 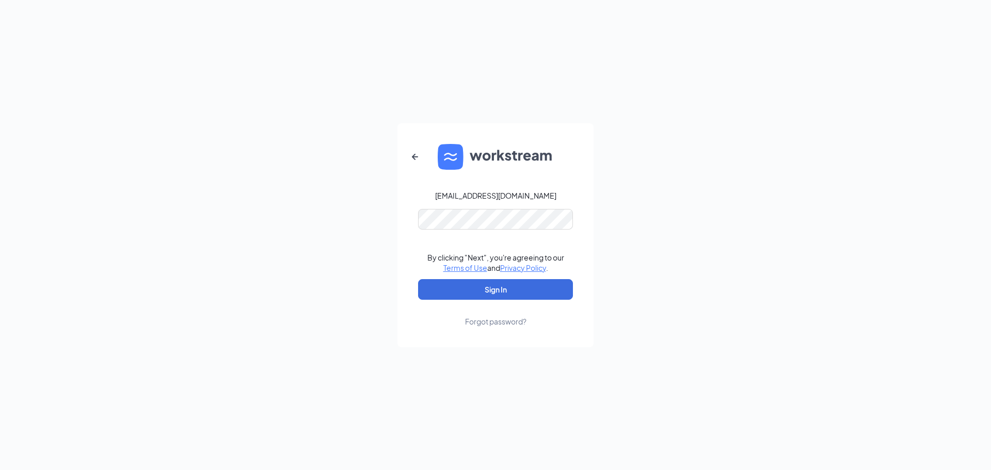 I want to click on a: Terms of Use, so click(x=465, y=268).